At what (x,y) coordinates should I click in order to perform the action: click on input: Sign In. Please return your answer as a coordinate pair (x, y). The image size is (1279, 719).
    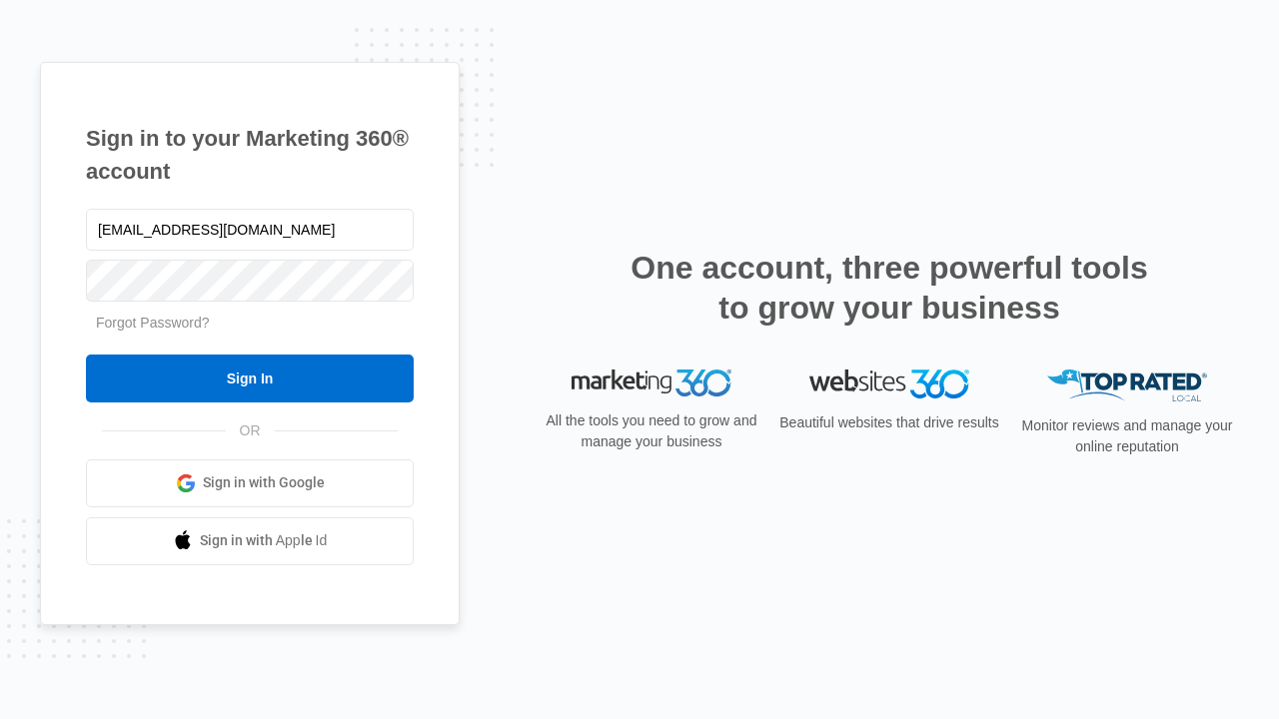
    Looking at the image, I should click on (250, 379).